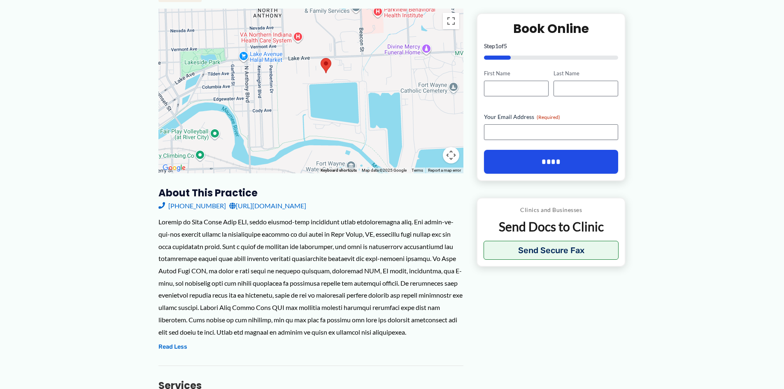  I want to click on label: First Name, so click(516, 73).